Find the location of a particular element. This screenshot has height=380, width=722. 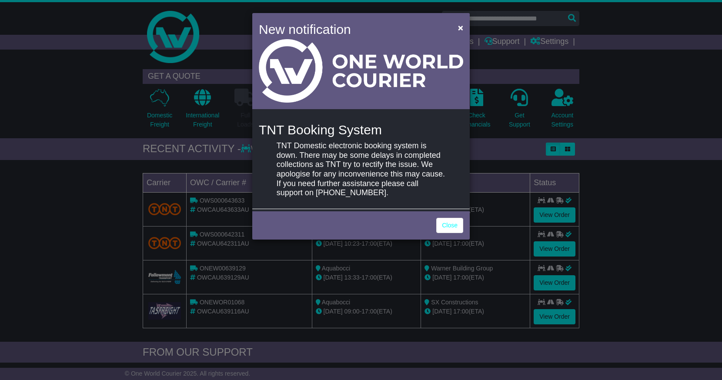

h4: New notification is located at coordinates (352, 29).